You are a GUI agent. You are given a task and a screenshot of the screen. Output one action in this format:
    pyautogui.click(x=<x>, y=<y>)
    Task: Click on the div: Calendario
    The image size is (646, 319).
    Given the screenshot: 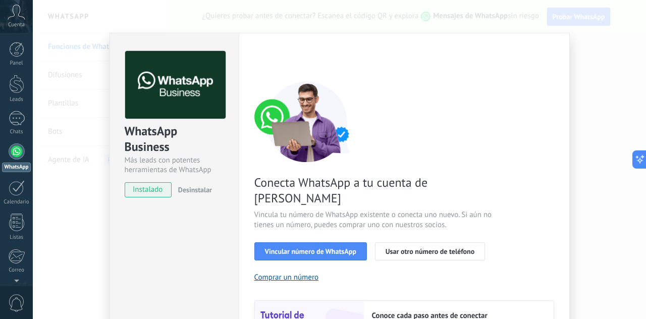 What is the action you would take?
    pyautogui.click(x=17, y=202)
    